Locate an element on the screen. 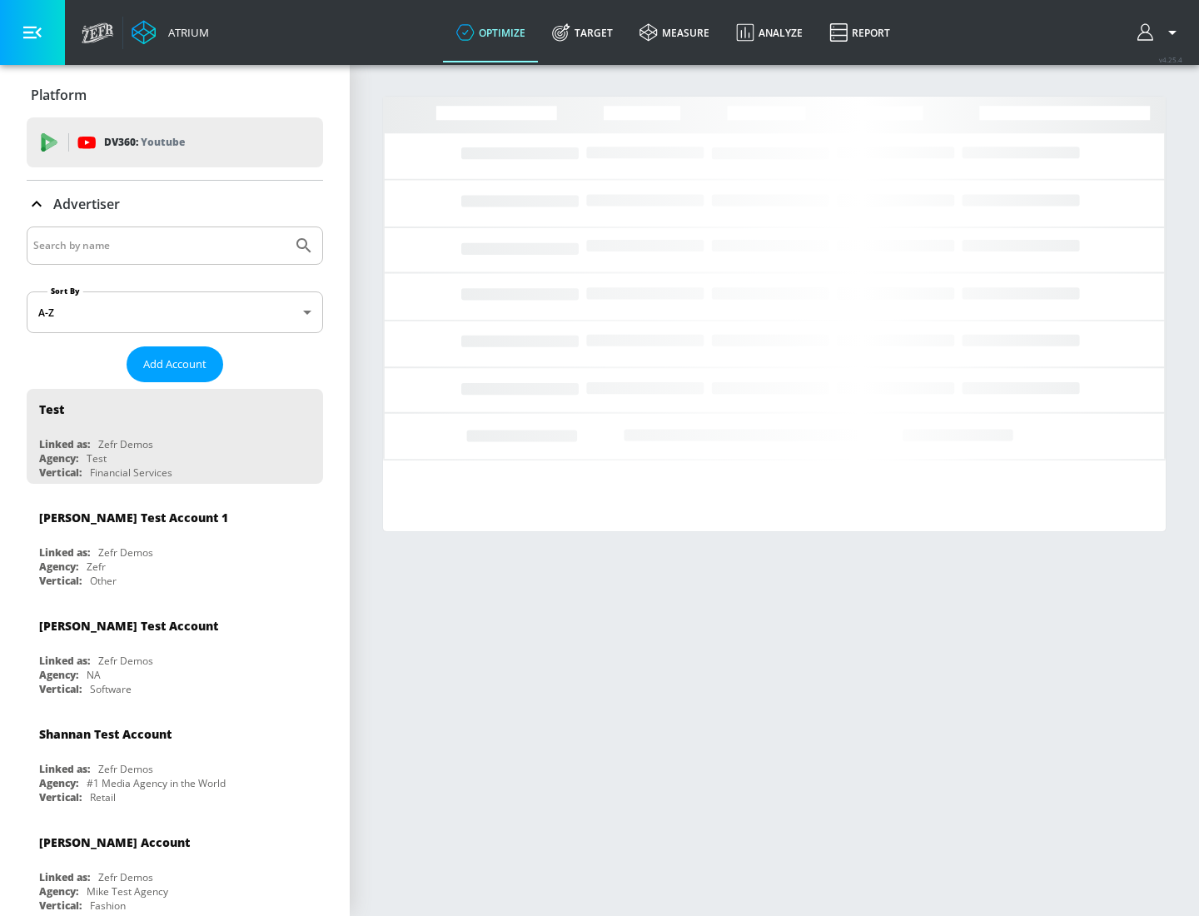  div: #1 Media Agency in the World is located at coordinates (156, 783).